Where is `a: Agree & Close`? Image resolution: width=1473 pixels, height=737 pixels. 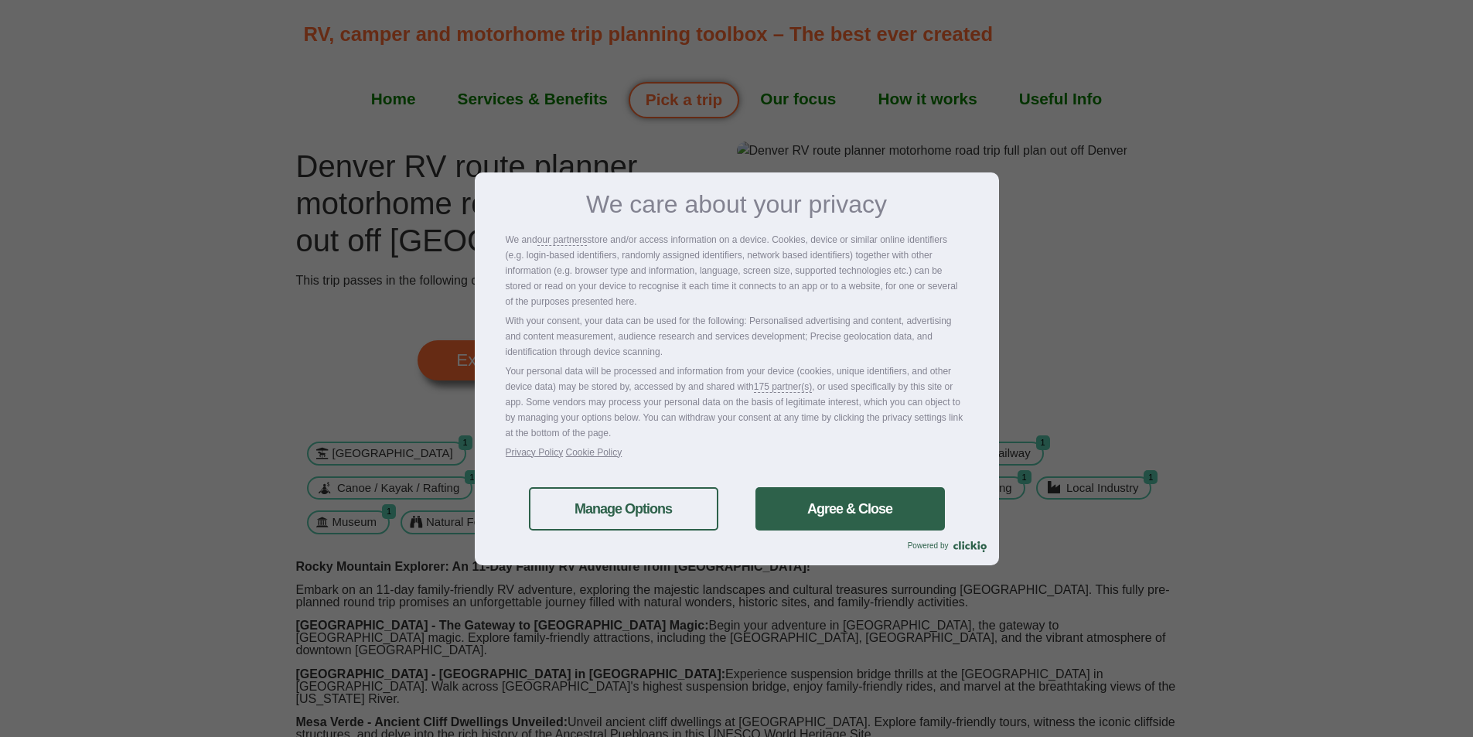 a: Agree & Close is located at coordinates (850, 509).